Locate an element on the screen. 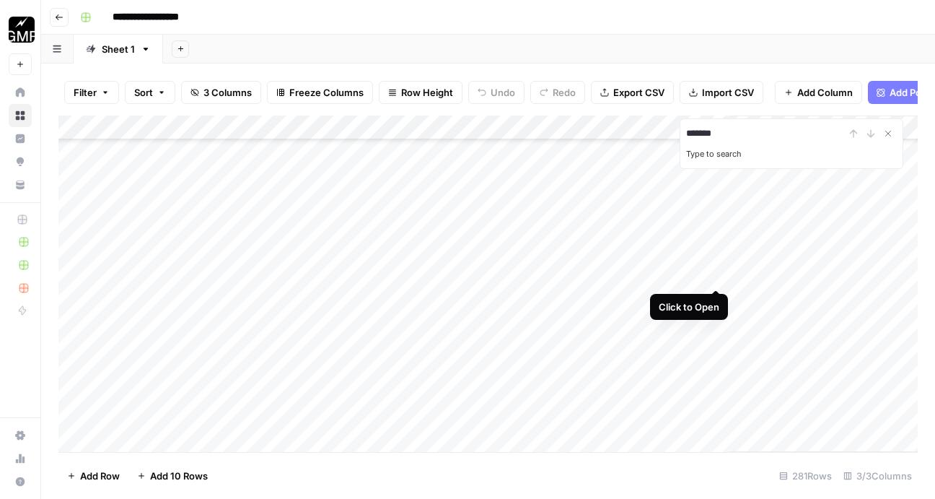 The image size is (935, 499). div: Sheet 1 is located at coordinates (118, 49).